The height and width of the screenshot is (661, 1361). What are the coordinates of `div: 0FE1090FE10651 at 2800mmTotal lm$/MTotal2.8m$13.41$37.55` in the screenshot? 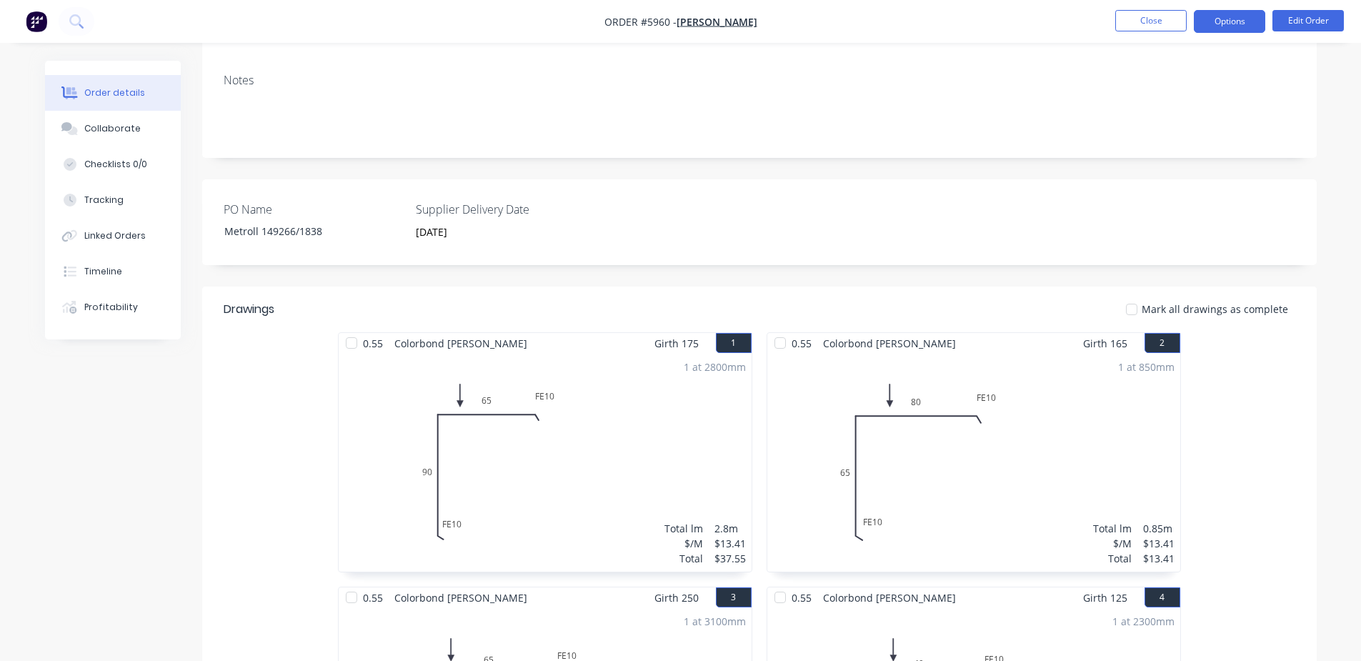 It's located at (545, 462).